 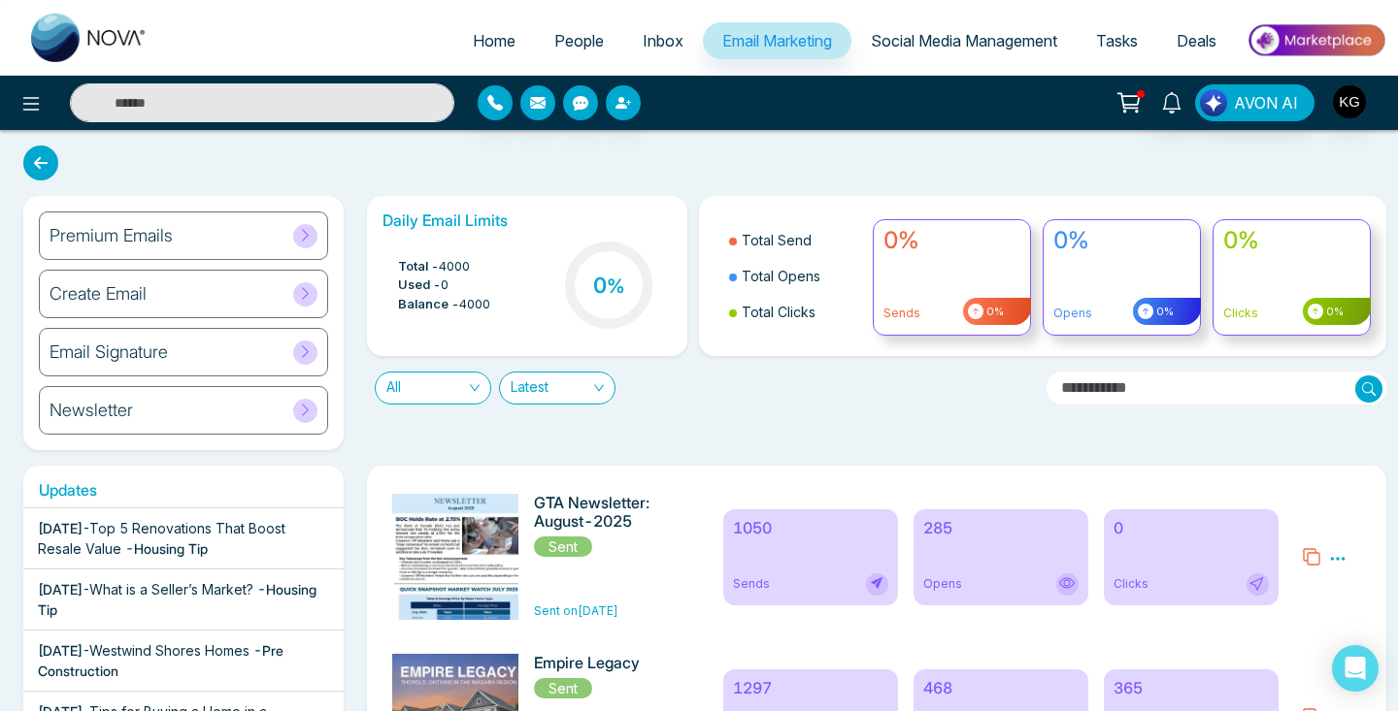 What do you see at coordinates (578, 41) in the screenshot?
I see `a: People` at bounding box center [578, 41].